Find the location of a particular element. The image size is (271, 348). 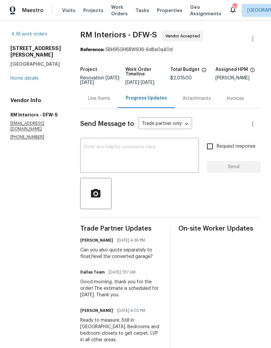

span: Visits is located at coordinates (69, 10).